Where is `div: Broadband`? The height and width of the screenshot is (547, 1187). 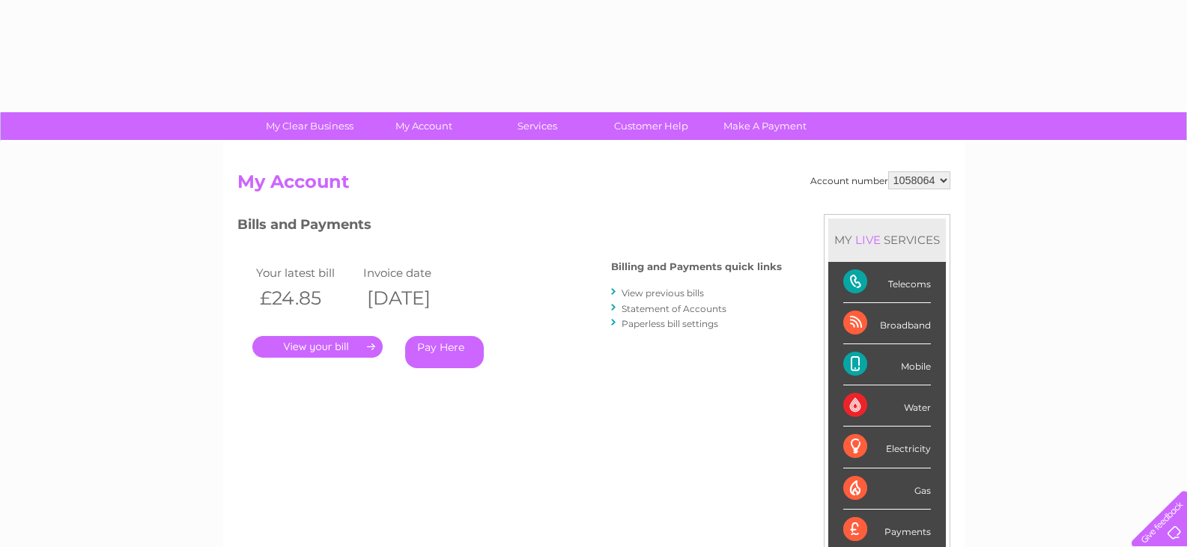
div: Broadband is located at coordinates (886, 323).